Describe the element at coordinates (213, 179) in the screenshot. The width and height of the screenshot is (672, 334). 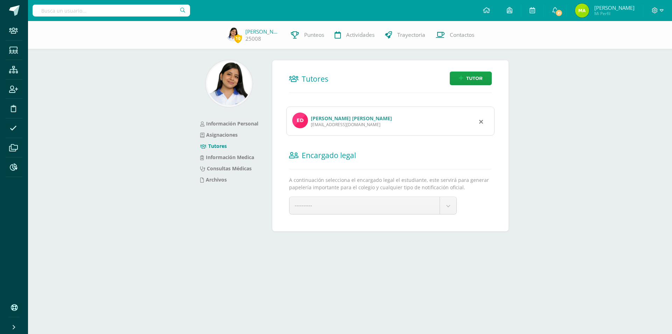
I see `a: Archivos` at that location.